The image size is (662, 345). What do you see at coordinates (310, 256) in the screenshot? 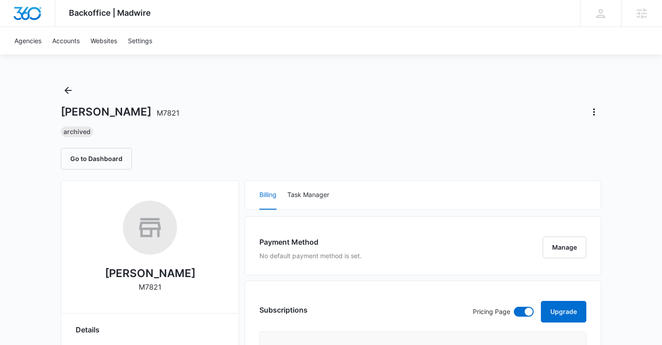
I see `p: No default payment method is set.` at bounding box center [310, 256].